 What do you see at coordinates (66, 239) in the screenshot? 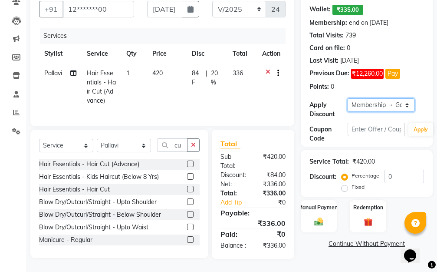
I see `div: Manicure - Regular` at bounding box center [66, 239].